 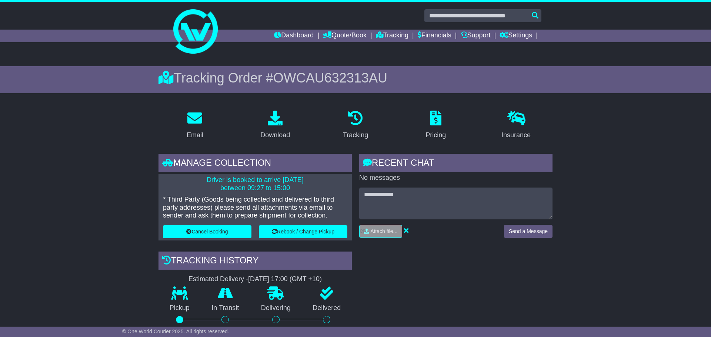 I want to click on span: OWCAU632313AU, so click(x=330, y=78).